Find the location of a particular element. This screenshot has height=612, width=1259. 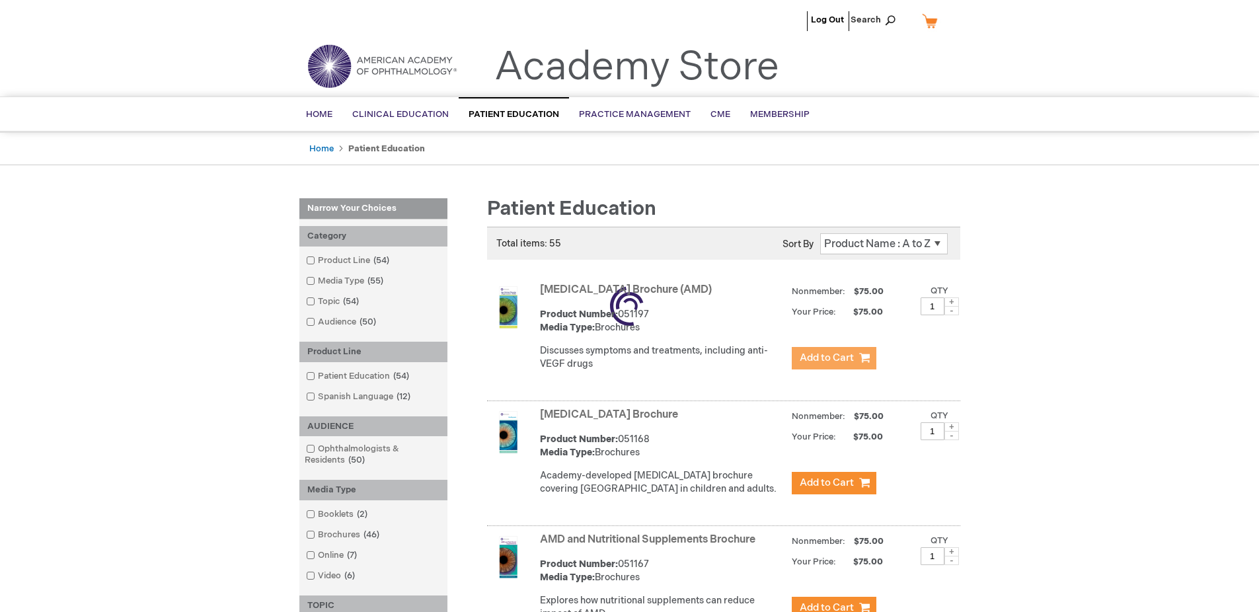

a: Online7 is located at coordinates (332, 555).